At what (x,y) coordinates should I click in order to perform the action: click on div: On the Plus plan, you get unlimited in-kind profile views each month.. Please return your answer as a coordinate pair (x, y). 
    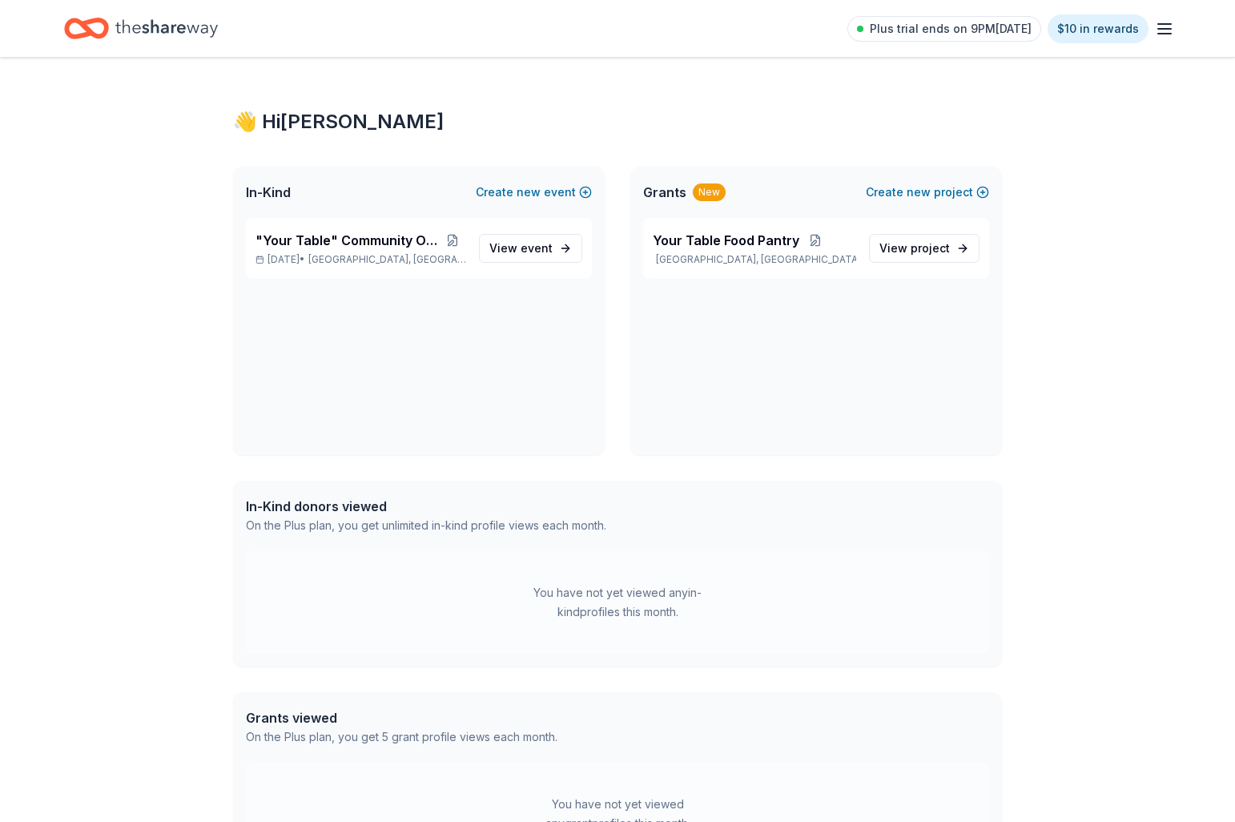
    Looking at the image, I should click on (426, 525).